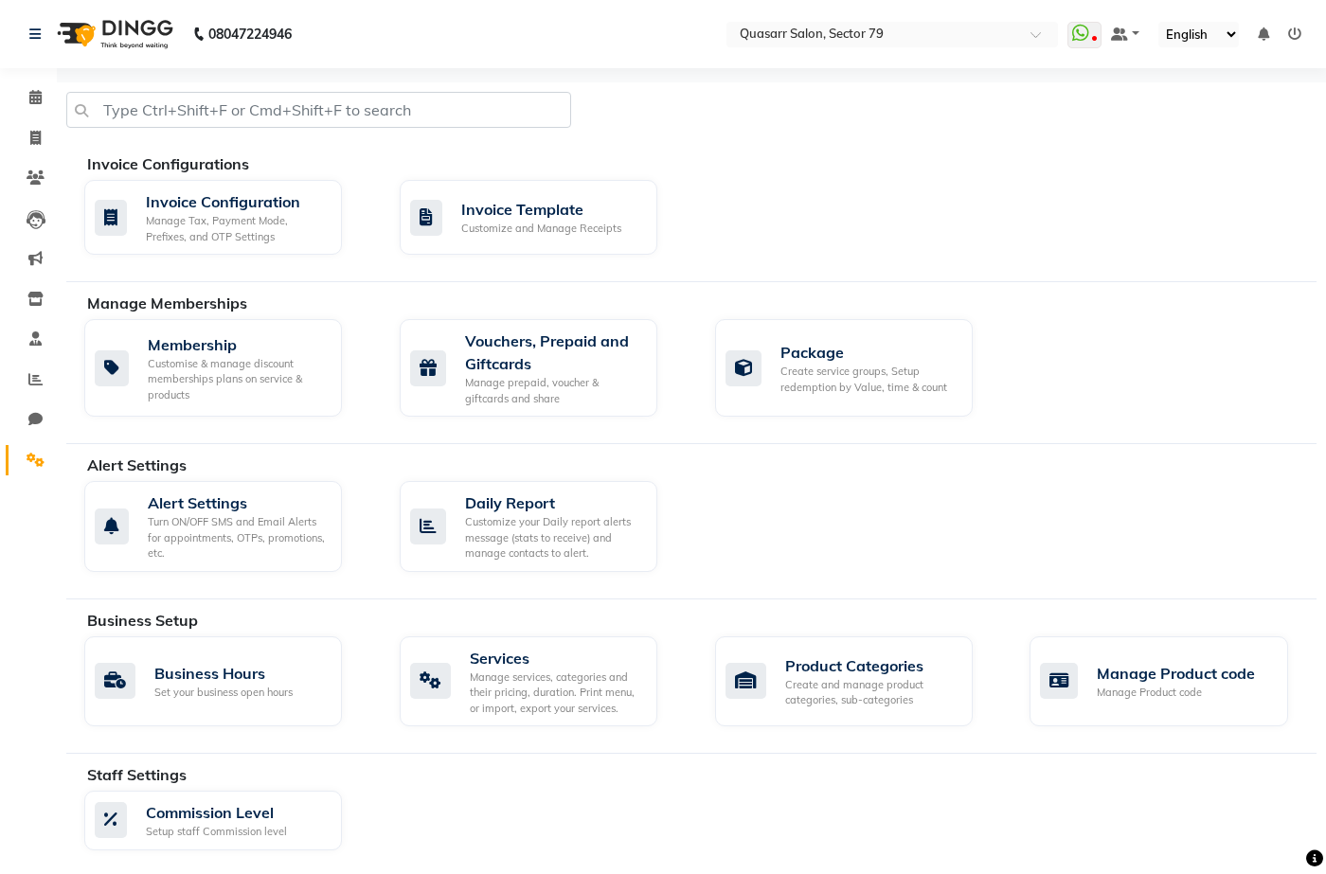 This screenshot has height=874, width=1326. I want to click on div: Invoice Configuration, so click(236, 202).